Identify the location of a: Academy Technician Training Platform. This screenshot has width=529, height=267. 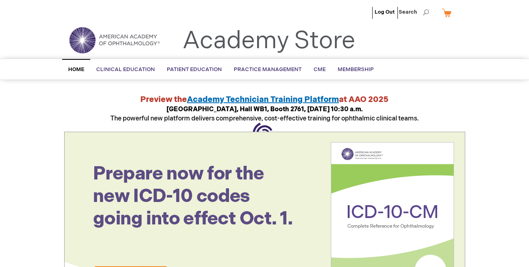
(263, 100).